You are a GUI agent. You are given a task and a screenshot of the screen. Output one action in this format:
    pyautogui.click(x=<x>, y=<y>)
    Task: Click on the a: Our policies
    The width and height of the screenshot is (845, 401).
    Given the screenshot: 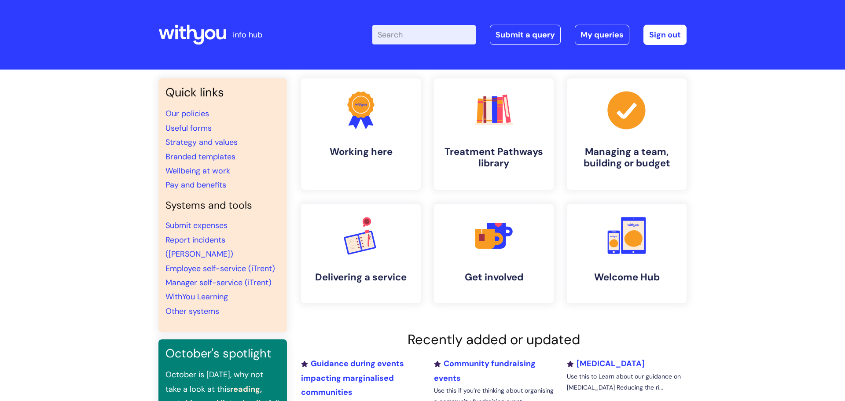 What is the action you would take?
    pyautogui.click(x=187, y=114)
    